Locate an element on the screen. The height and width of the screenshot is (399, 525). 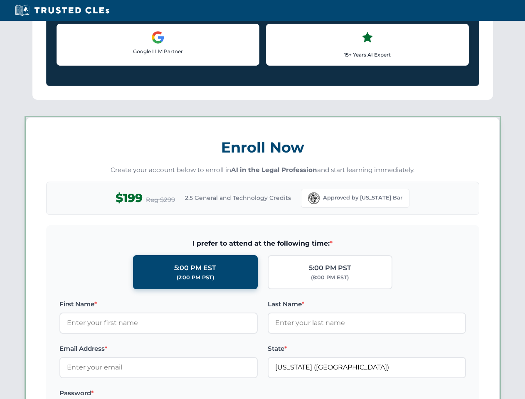
input: Enter your email is located at coordinates (158, 368).